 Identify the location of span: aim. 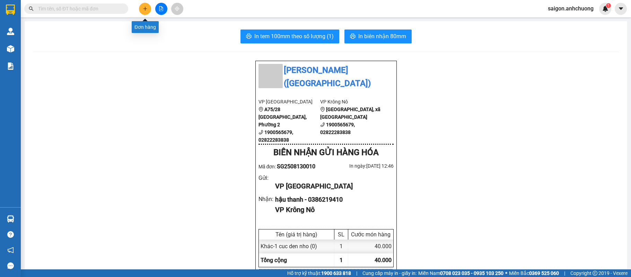
(177, 9).